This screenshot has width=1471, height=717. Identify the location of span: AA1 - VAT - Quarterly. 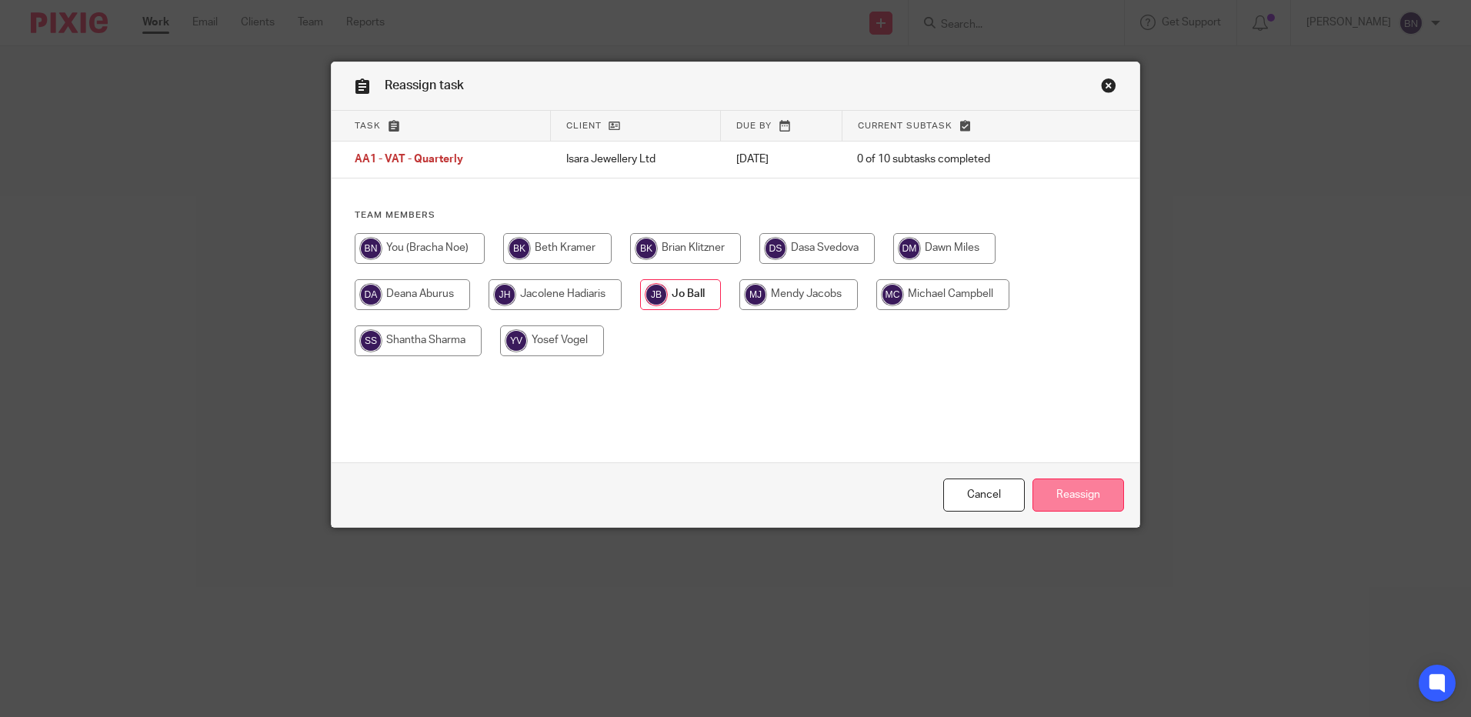
(408, 160).